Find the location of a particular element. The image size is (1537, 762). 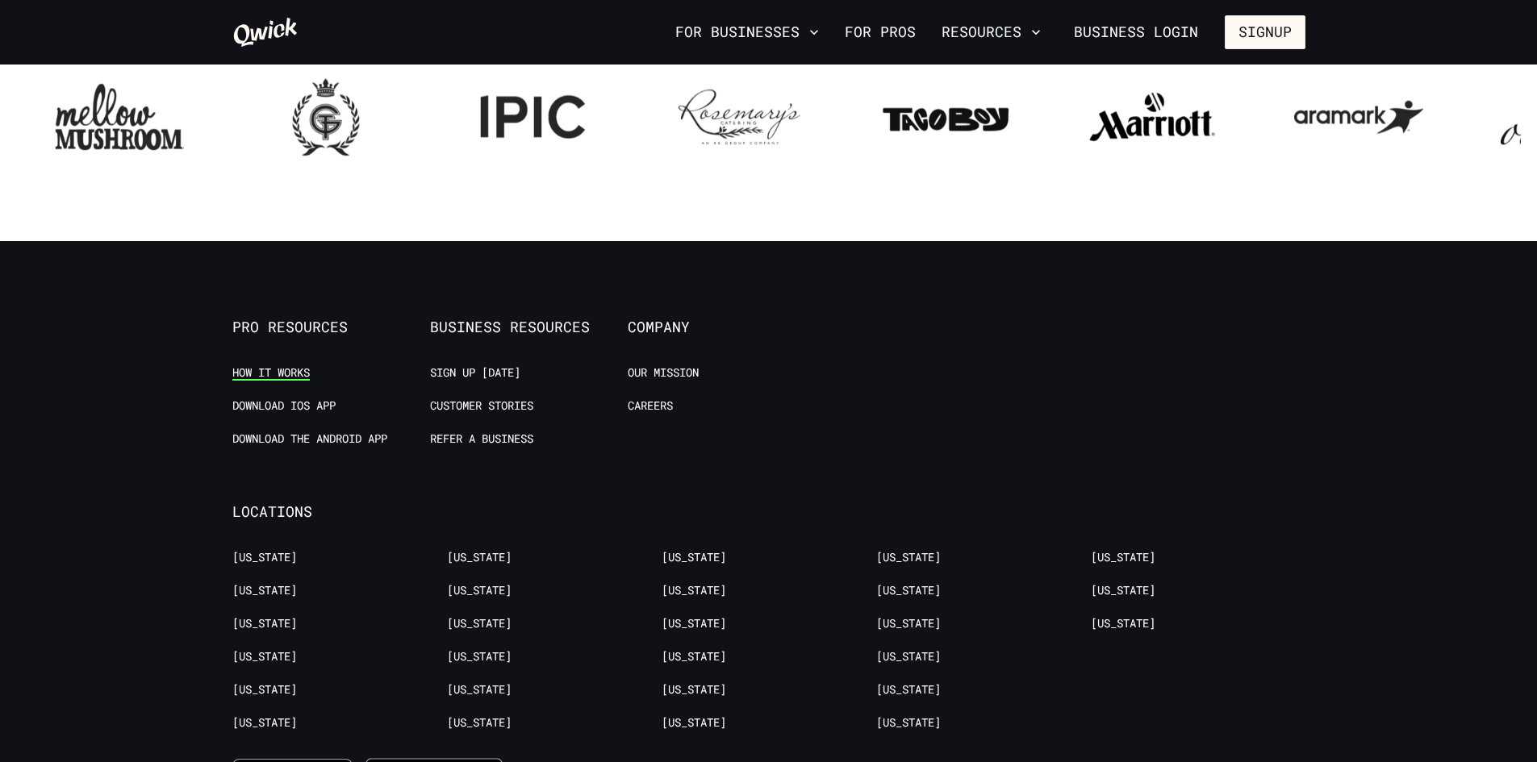

a: How it Works is located at coordinates (271, 373).